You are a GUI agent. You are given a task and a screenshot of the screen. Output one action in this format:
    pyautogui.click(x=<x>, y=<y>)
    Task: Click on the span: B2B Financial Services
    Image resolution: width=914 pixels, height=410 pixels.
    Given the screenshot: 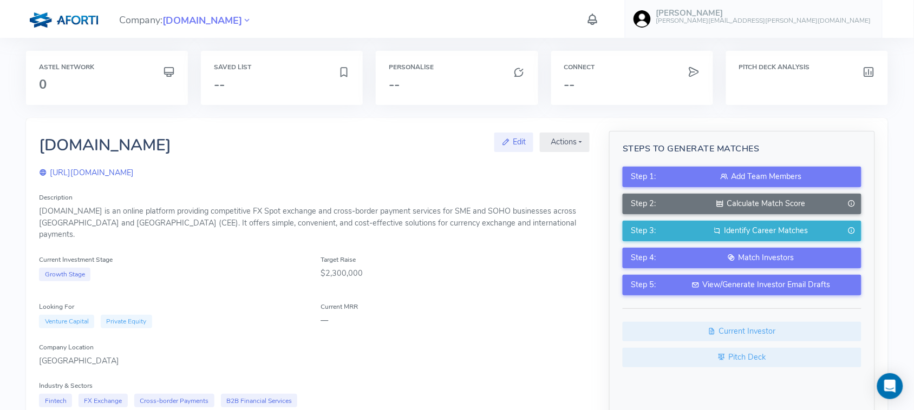 What is the action you would take?
    pyautogui.click(x=259, y=400)
    